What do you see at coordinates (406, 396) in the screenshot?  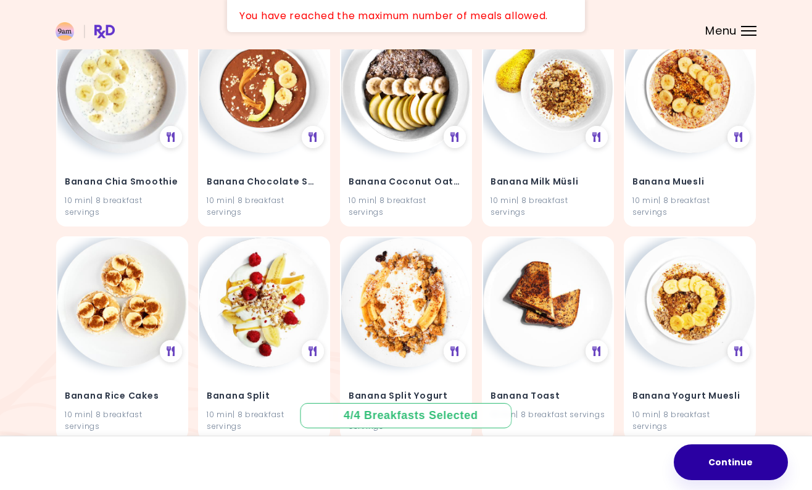 I see `h4: Banana Split Yogurt` at bounding box center [406, 396].